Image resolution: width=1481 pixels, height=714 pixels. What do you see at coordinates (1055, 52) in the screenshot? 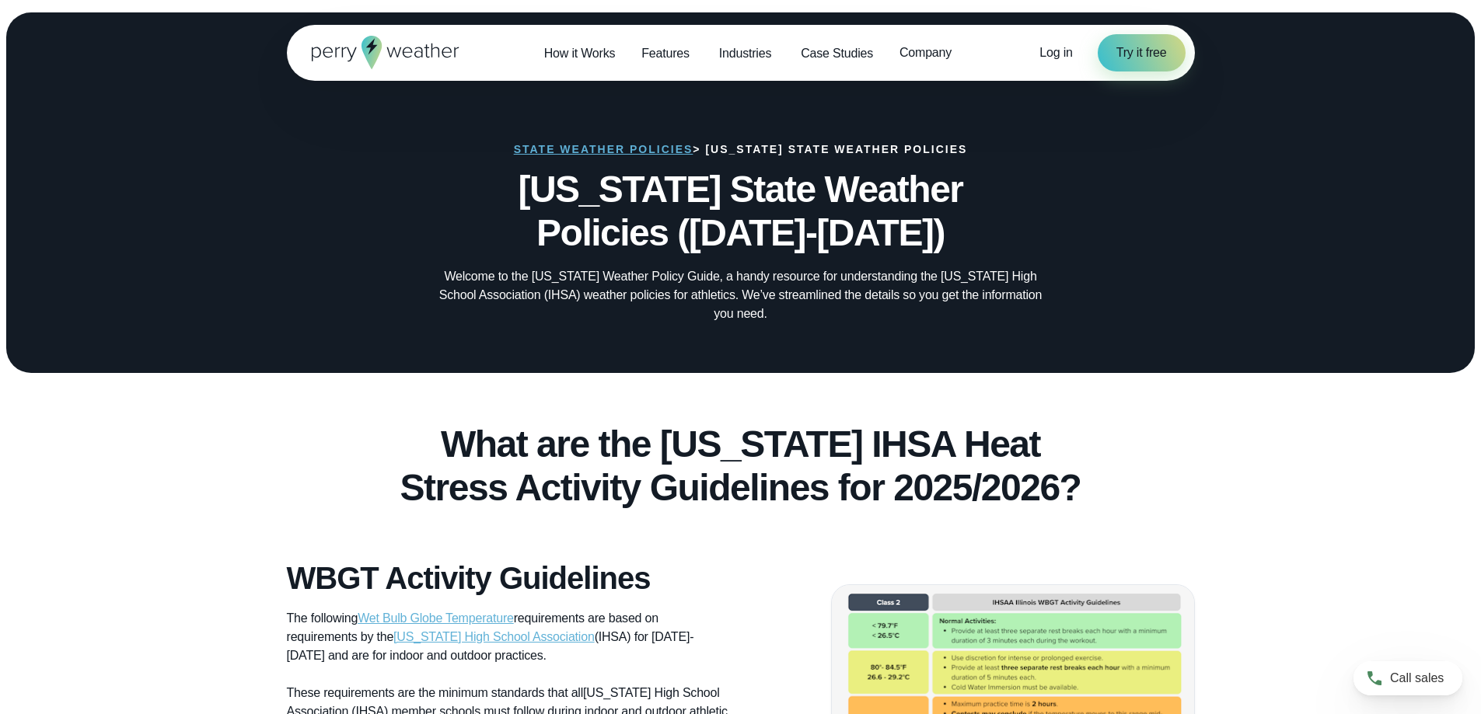
I see `span: Log in` at bounding box center [1055, 52].